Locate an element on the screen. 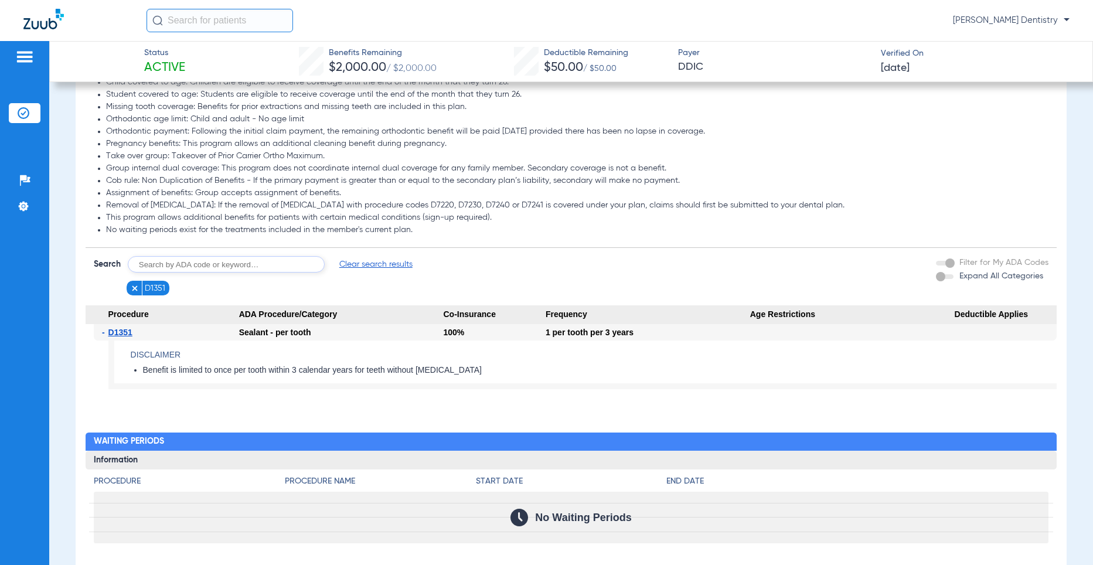 The height and width of the screenshot is (565, 1093). span: / $50.00 is located at coordinates (600, 69).